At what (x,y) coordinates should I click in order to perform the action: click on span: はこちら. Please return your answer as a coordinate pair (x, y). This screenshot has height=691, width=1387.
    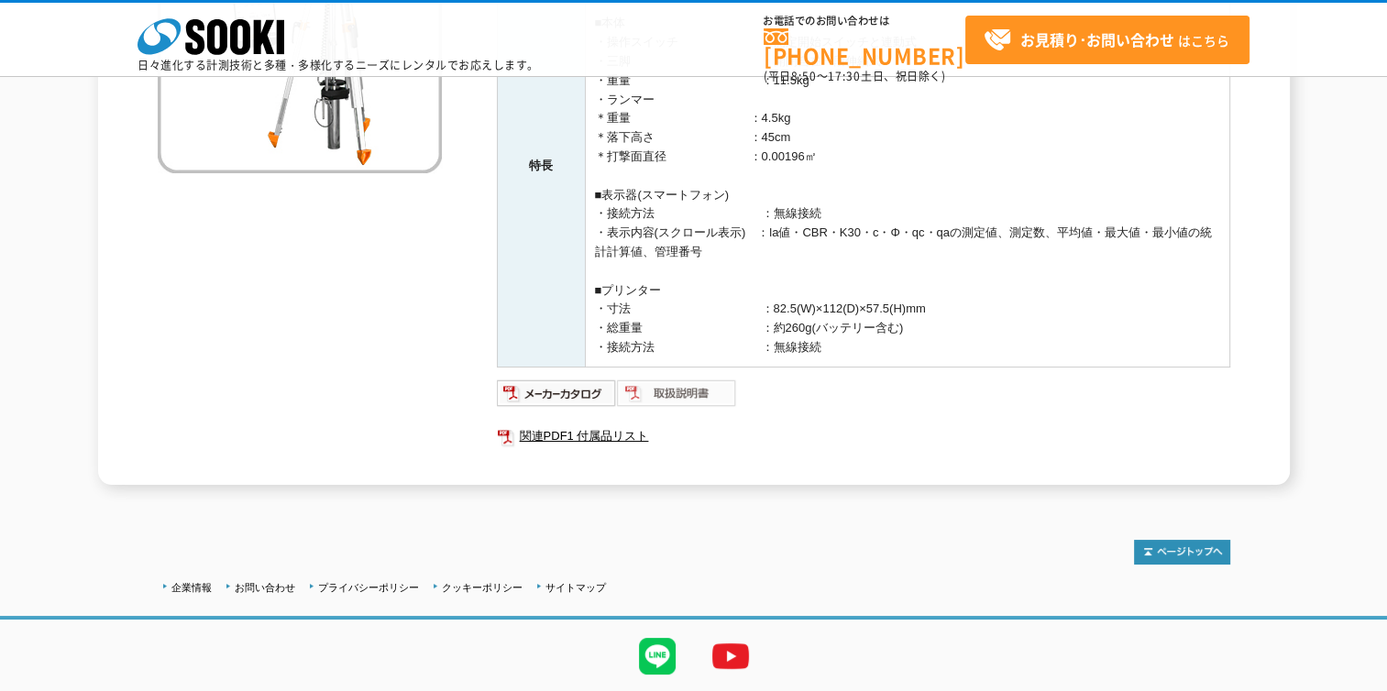
    Looking at the image, I should click on (1107, 40).